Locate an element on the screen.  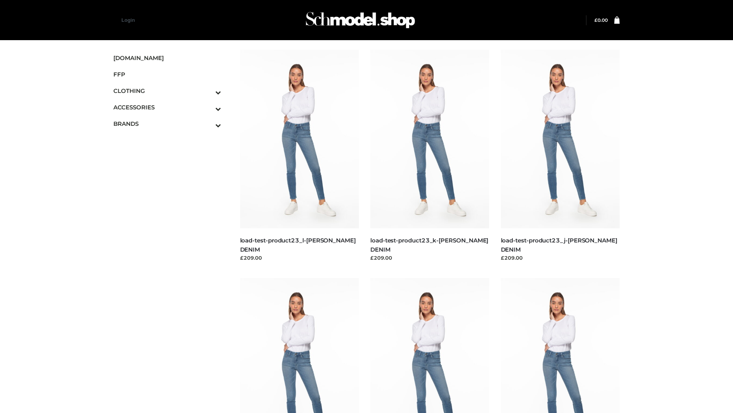
a: £0.00 is located at coordinates (601, 20).